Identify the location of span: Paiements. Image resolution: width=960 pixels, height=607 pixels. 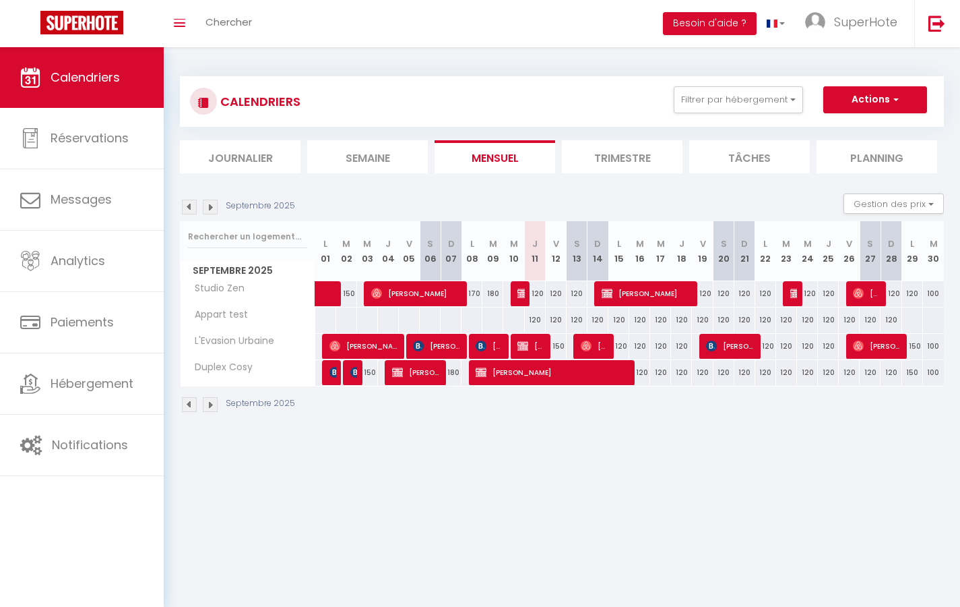
(82, 321).